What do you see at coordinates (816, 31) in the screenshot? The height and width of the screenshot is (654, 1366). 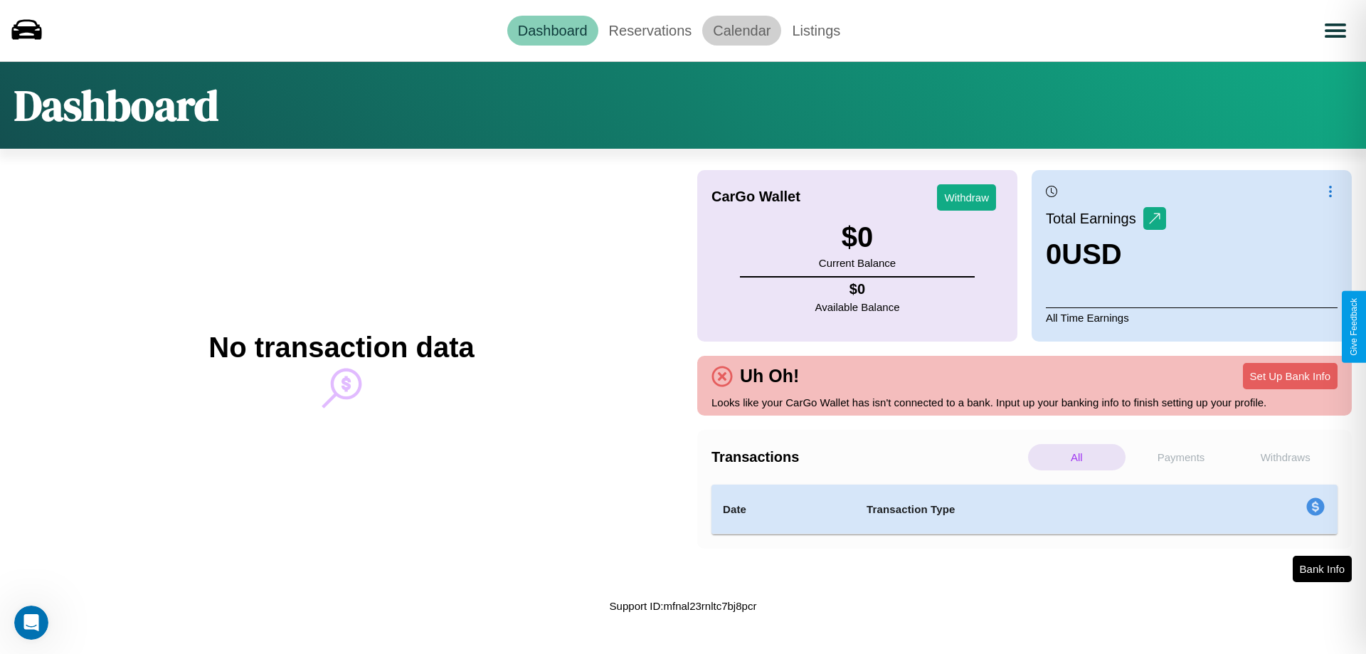 I see `a: Listings` at bounding box center [816, 31].